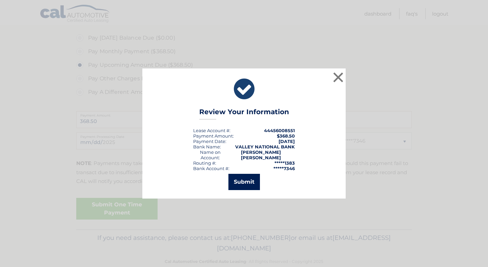 Image resolution: width=488 pixels, height=267 pixels. Describe the element at coordinates (212, 131) in the screenshot. I see `div: Lease Account #:` at that location.